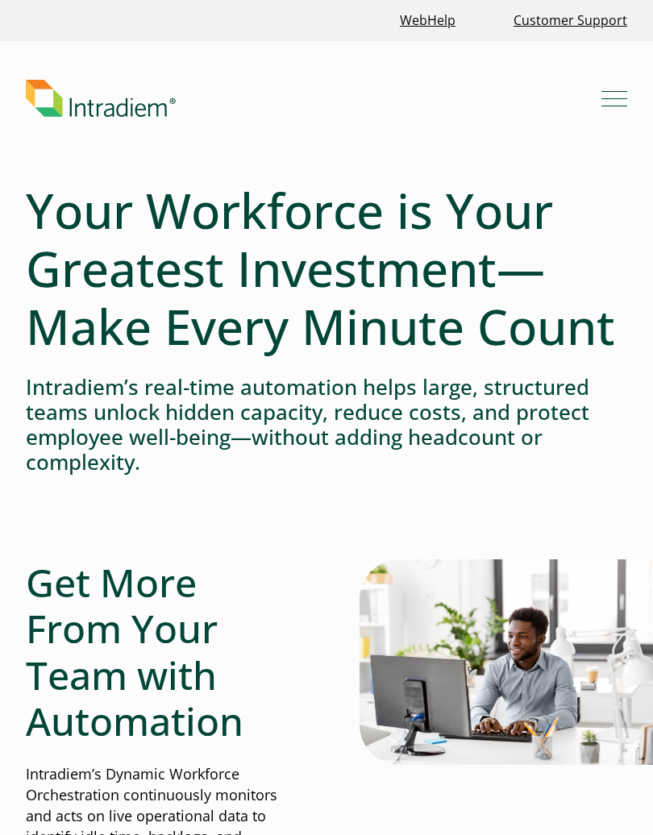  What do you see at coordinates (506, 662) in the screenshot?
I see `img: Man typing on computer with real-time automation` at bounding box center [506, 662].